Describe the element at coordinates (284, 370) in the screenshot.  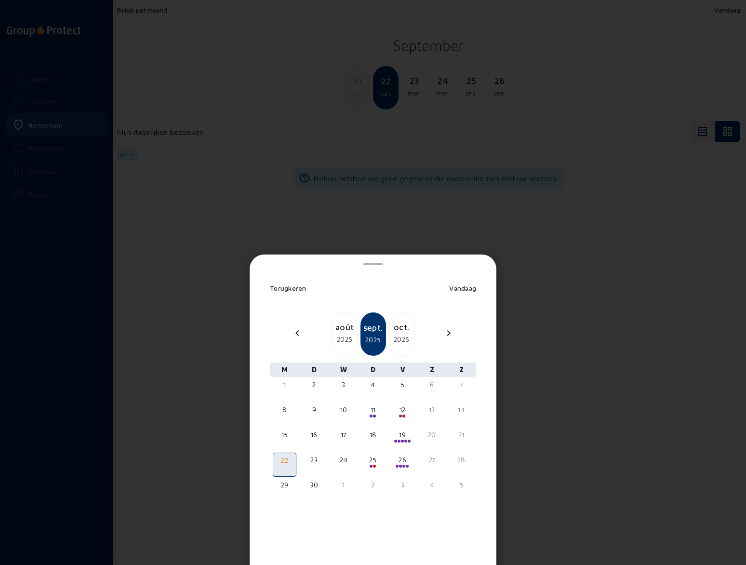
I see `div: M` at that location.